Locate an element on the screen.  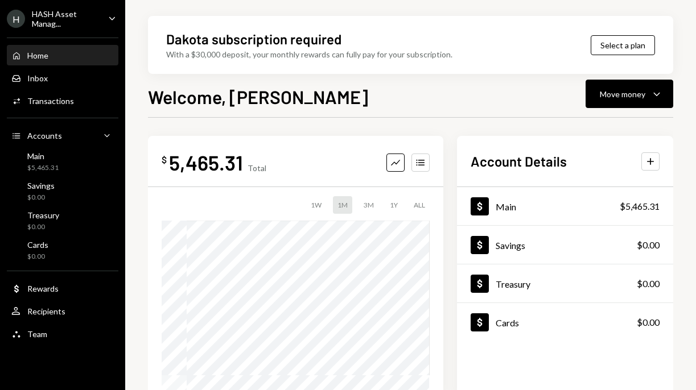
button: Select a plan is located at coordinates (622, 45).